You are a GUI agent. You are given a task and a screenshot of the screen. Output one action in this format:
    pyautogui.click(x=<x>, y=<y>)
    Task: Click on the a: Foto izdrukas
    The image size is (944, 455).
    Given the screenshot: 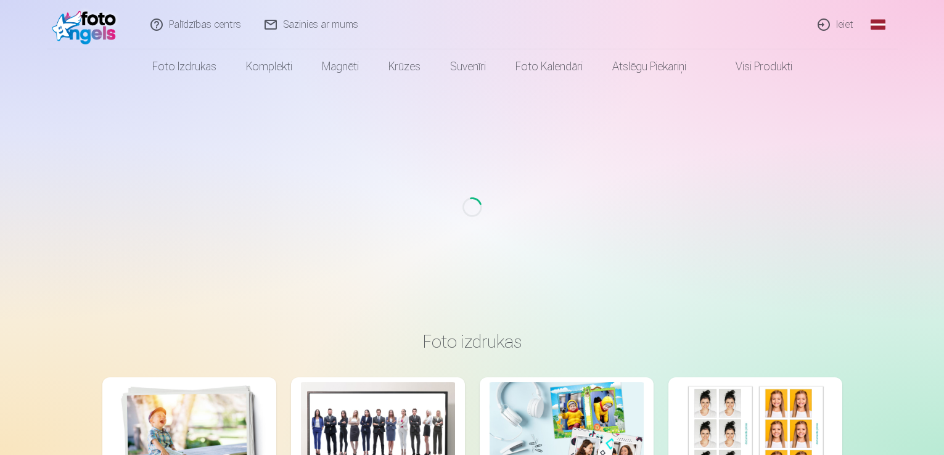 What is the action you would take?
    pyautogui.click(x=184, y=67)
    